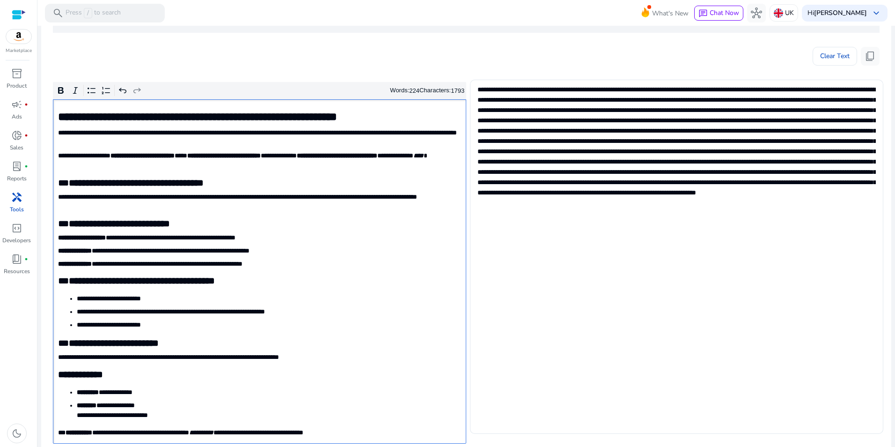 Image resolution: width=895 pixels, height=447 pixels. I want to click on div: Words: Characters:, so click(427, 90).